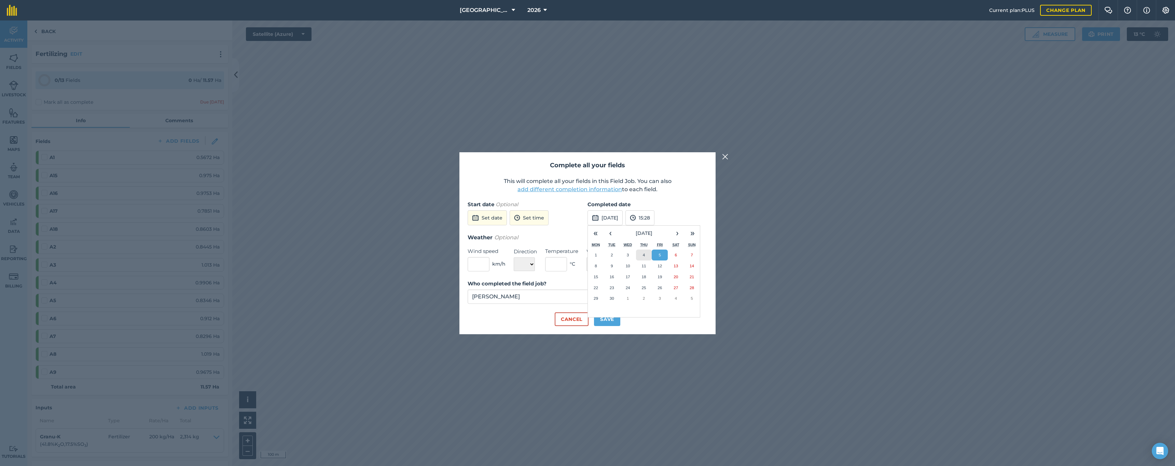 The height and width of the screenshot is (466, 1175). Describe the element at coordinates (660, 255) in the screenshot. I see `button: 5 September 2025` at that location.